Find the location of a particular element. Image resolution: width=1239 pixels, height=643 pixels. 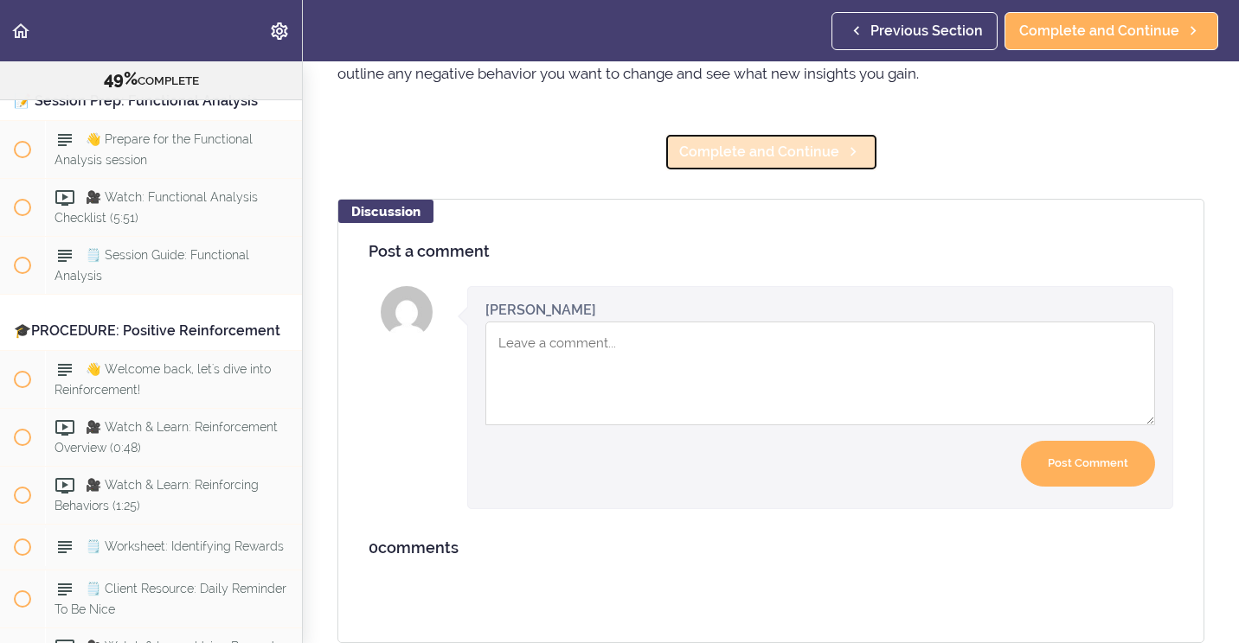

span: 🗒️ Worksheet: Identifying Rewards is located at coordinates (184, 547).